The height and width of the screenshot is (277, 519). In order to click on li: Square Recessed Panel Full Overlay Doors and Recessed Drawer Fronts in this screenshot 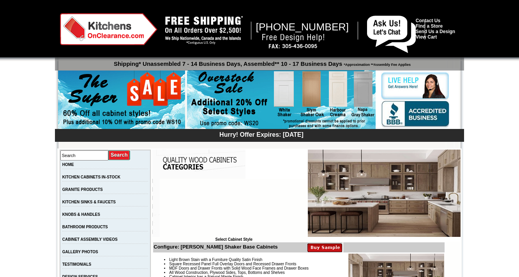, I will do `click(306, 264)`.